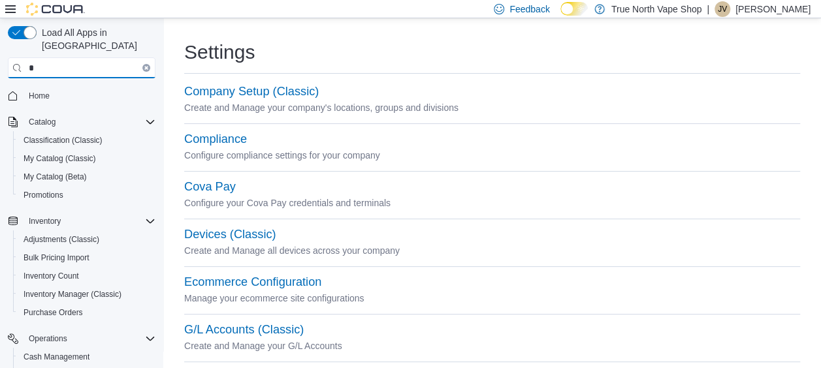 This screenshot has width=821, height=368. I want to click on button: Bulk Pricing Import, so click(87, 258).